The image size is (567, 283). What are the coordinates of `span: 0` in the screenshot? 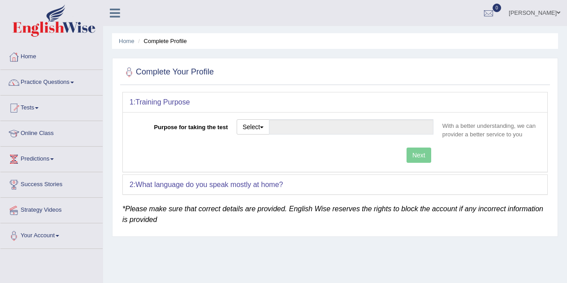 It's located at (497, 8).